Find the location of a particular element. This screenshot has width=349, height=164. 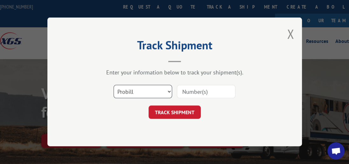

button: TRACK SHIPMENT is located at coordinates (175, 113).